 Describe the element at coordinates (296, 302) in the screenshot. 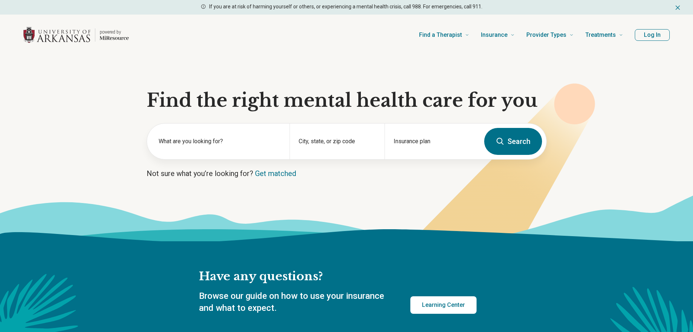

I see `p: Browse our guide on how to use your insurance and what to expect.` at that location.